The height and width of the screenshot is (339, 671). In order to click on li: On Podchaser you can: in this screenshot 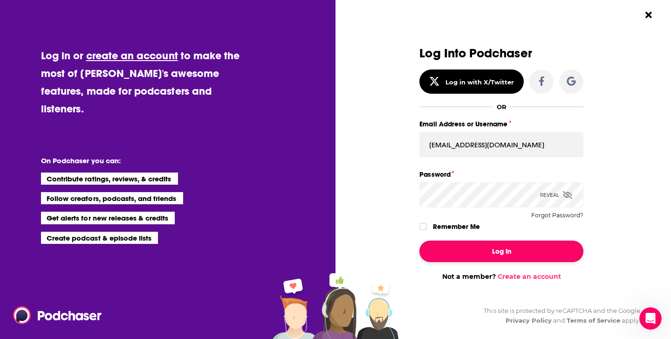, I will do `click(134, 160)`.